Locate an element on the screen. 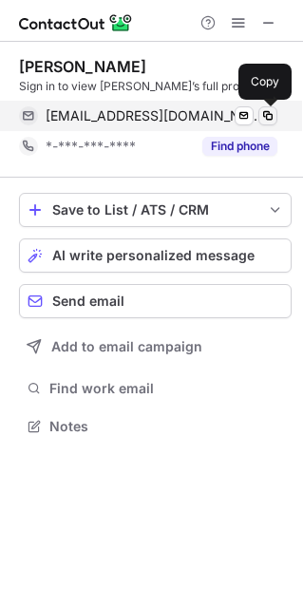 This screenshot has height=607, width=303. button: Add to email campaign is located at coordinates (155, 347).